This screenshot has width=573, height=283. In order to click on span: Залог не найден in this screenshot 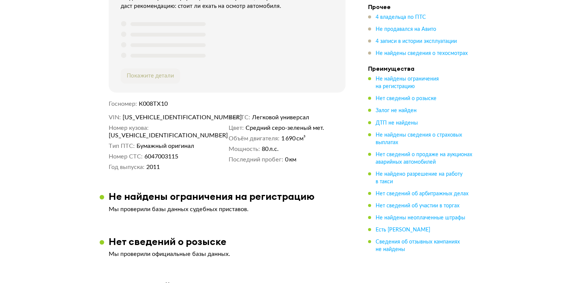, I will do `click(396, 110)`.